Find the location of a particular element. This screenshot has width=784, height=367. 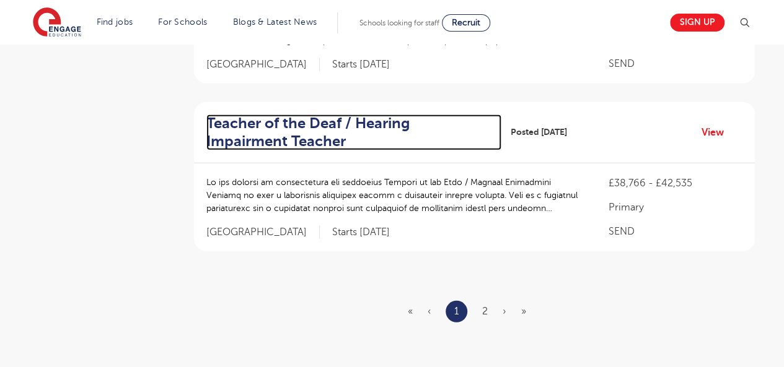

p: £38,766 - £42,535 is located at coordinates (675, 183).